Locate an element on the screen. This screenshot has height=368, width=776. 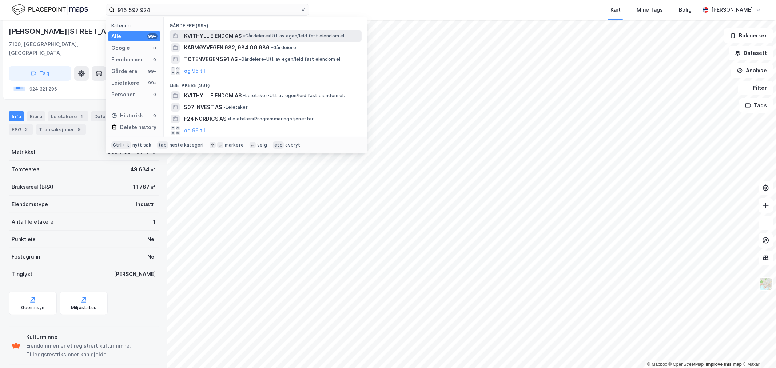
div: markere is located at coordinates (234, 145).